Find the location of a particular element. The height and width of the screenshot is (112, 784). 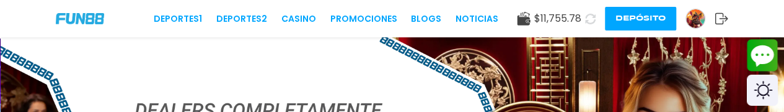

img: Avatar is located at coordinates (695, 19).